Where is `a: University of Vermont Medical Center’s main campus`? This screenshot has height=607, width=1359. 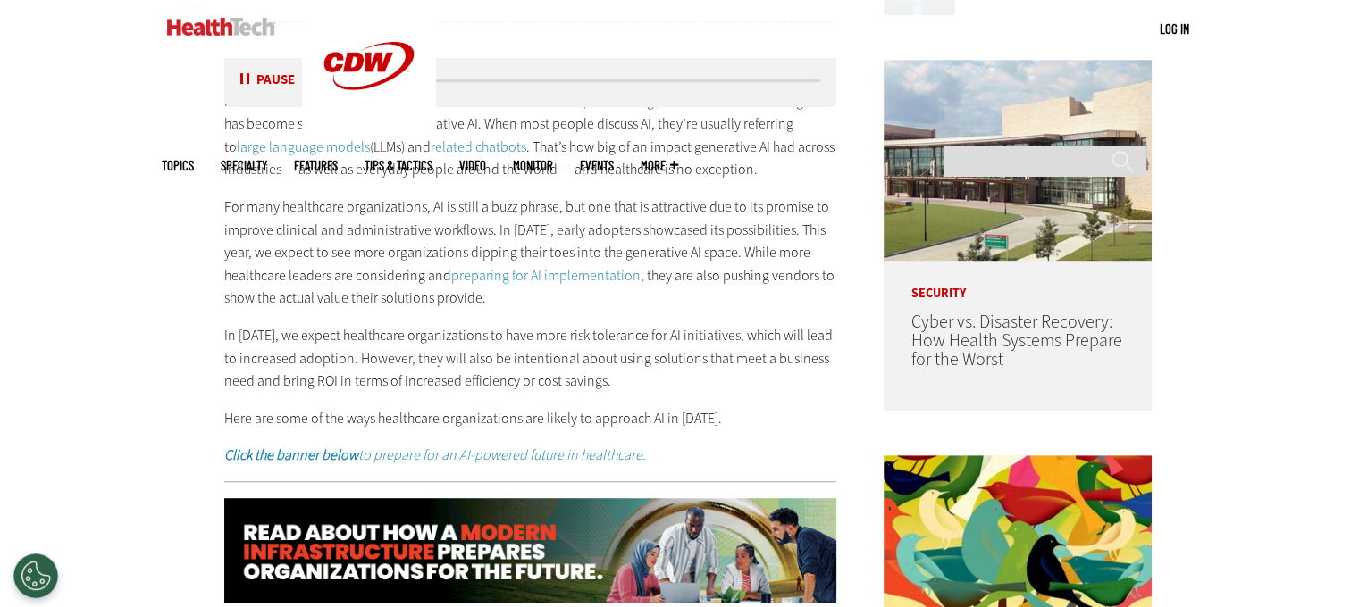
a: University of Vermont Medical Center’s main campus is located at coordinates (1017, 160).